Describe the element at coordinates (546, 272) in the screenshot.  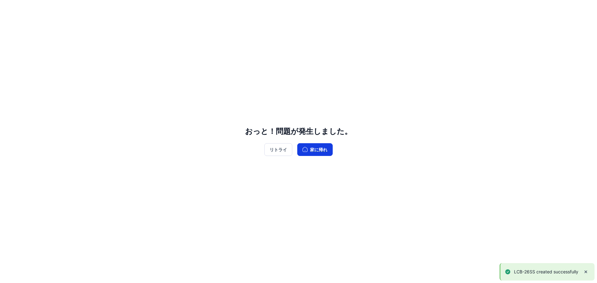
I see `p: LCB-26SS created successfully` at that location.